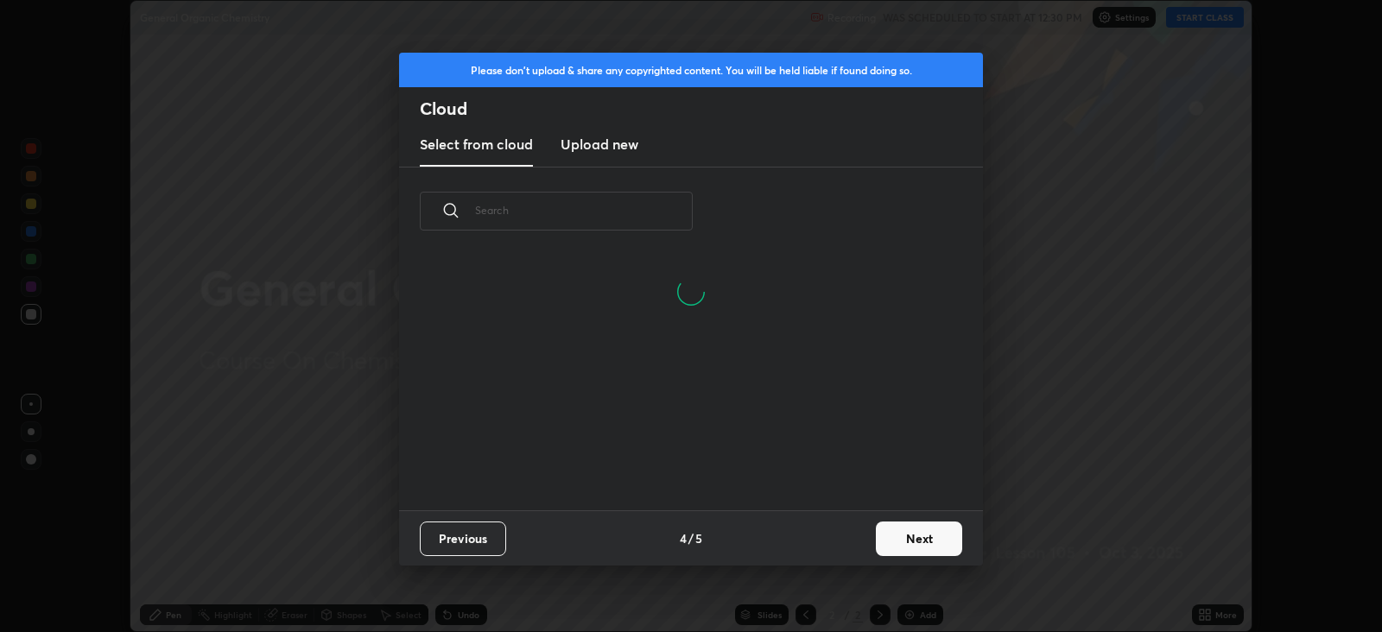 This screenshot has width=1382, height=632. I want to click on h4: 4, so click(683, 538).